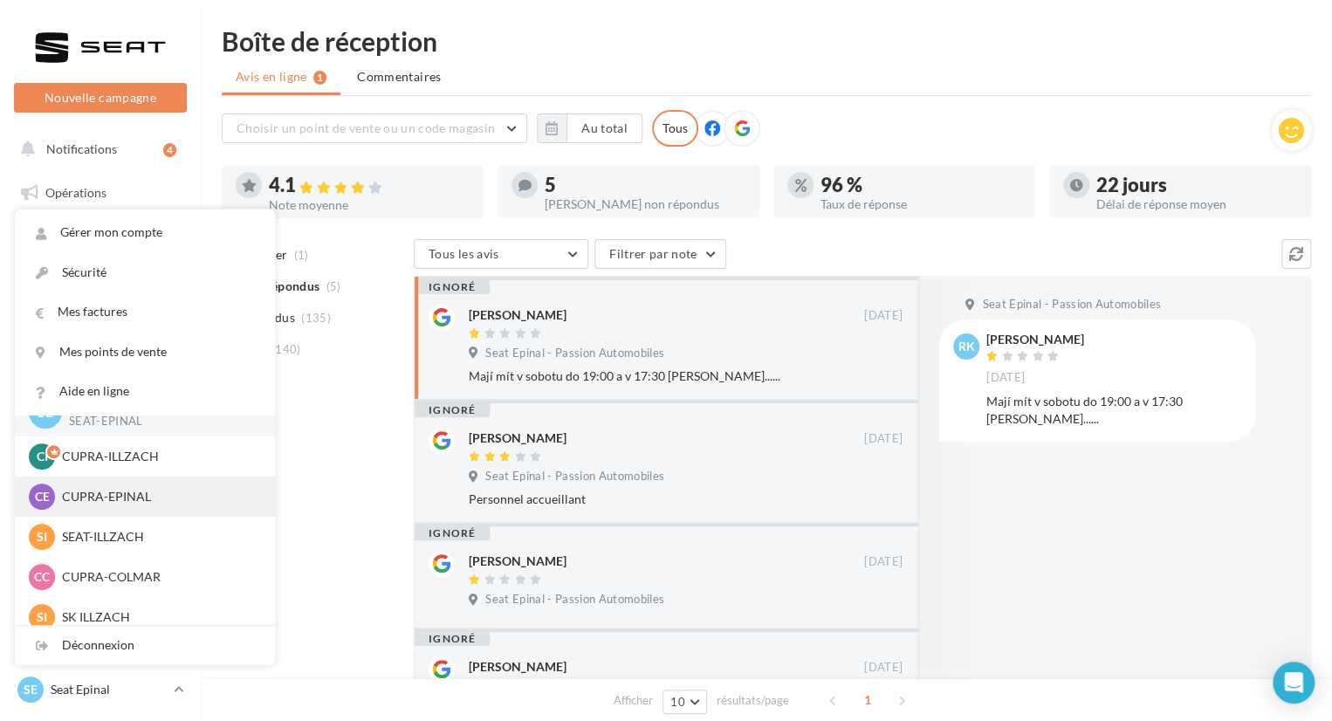  What do you see at coordinates (76, 192) in the screenshot?
I see `span: Opérations` at bounding box center [76, 192].